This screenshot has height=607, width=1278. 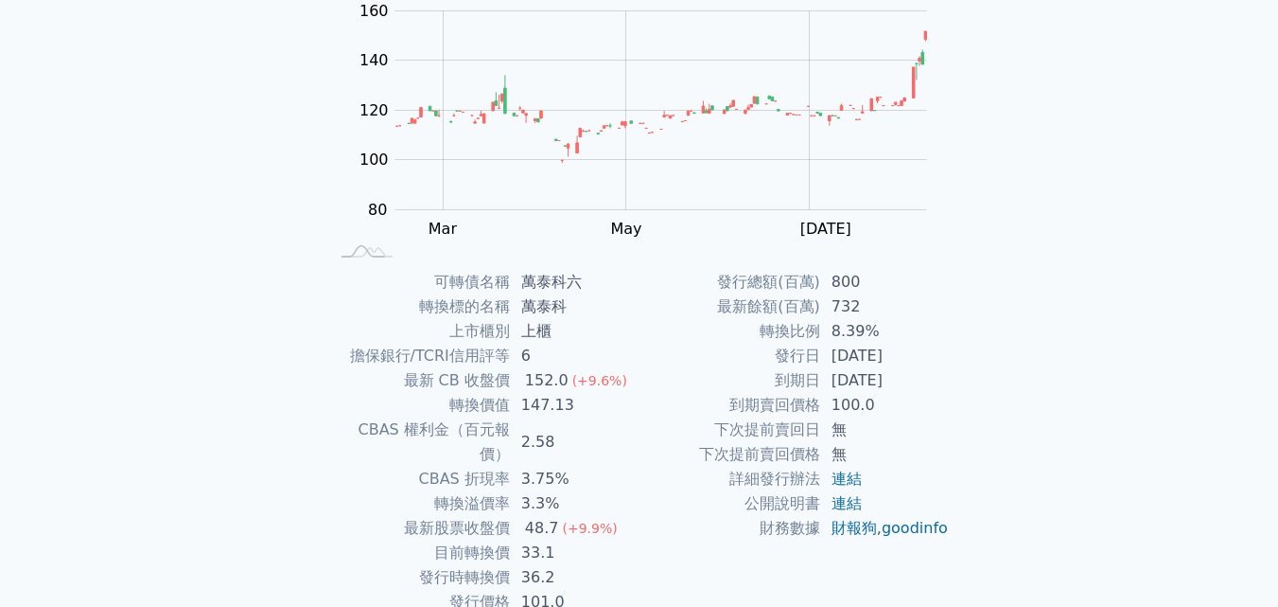 What do you see at coordinates (574, 282) in the screenshot?
I see `td: 萬泰科六` at bounding box center [574, 282].